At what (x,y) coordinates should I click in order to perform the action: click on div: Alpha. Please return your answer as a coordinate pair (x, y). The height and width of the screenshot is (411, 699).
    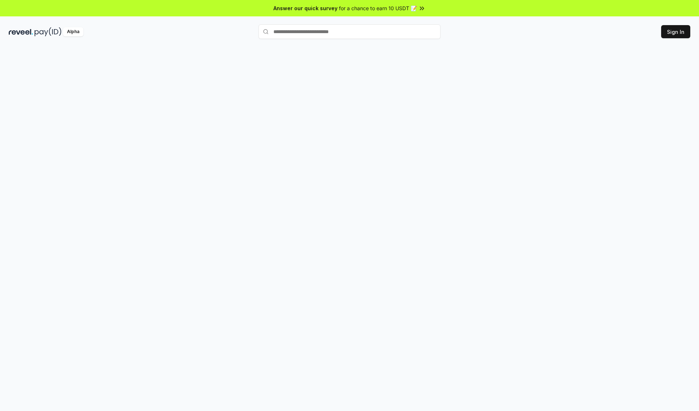
    Looking at the image, I should click on (73, 32).